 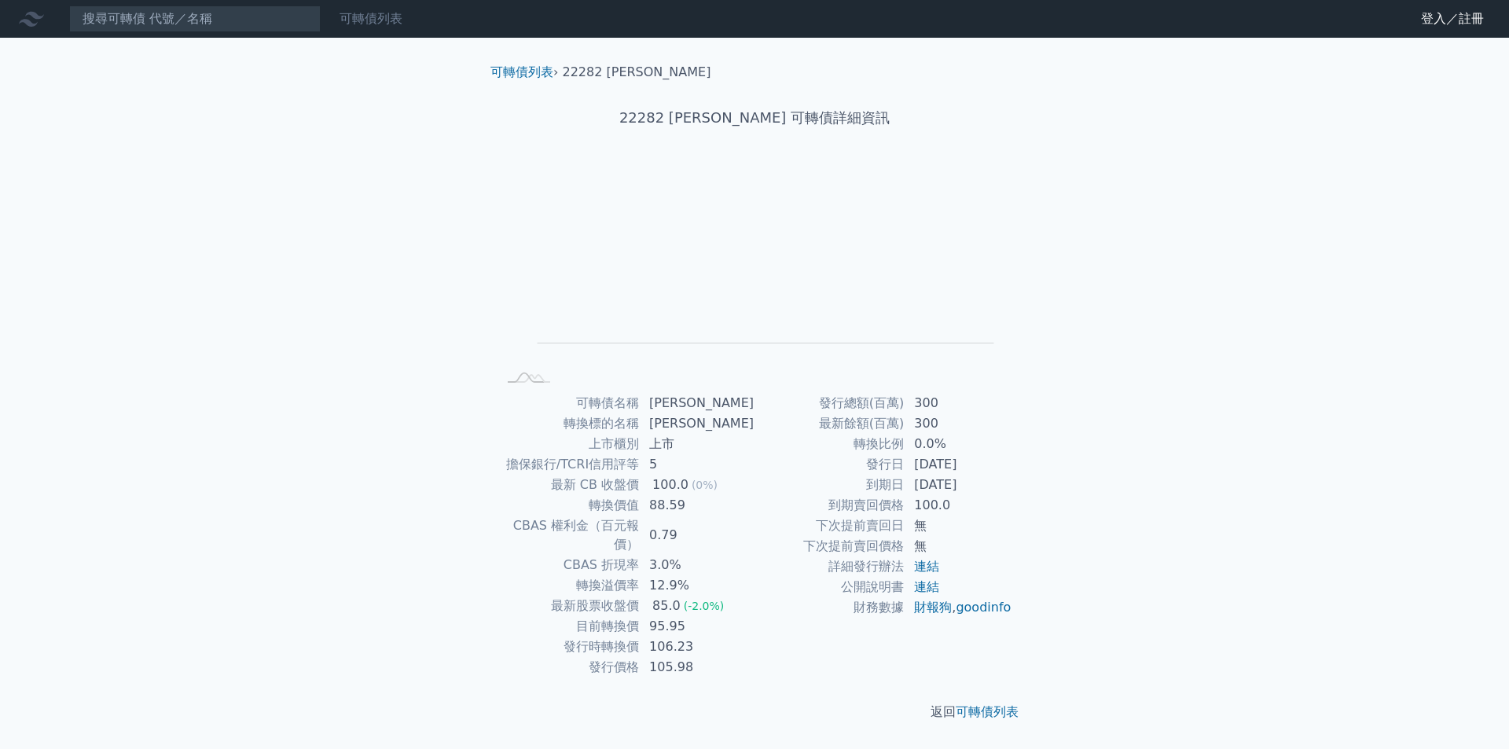 What do you see at coordinates (829, 608) in the screenshot?
I see `td: 財務數據` at bounding box center [829, 608].